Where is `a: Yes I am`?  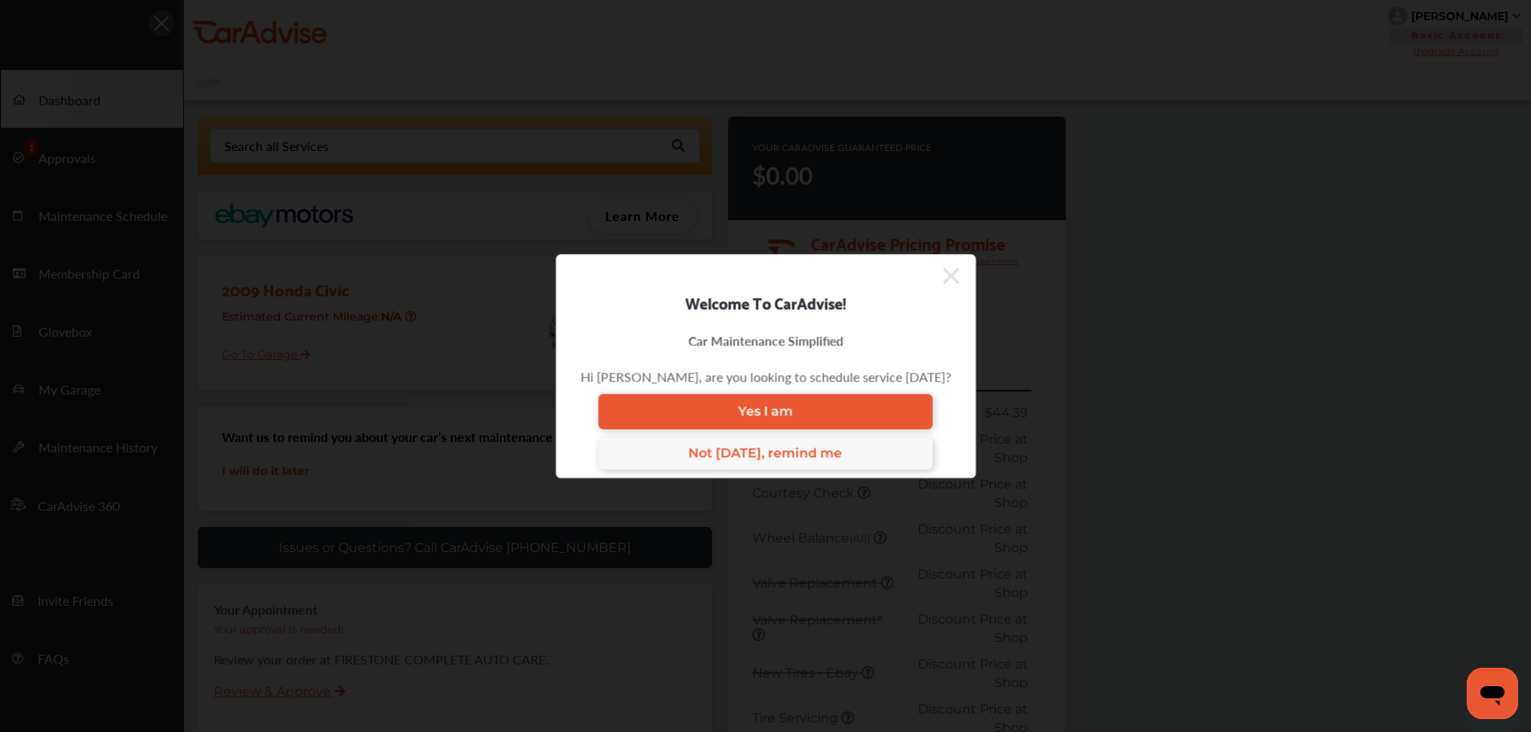
a: Yes I am is located at coordinates (765, 412).